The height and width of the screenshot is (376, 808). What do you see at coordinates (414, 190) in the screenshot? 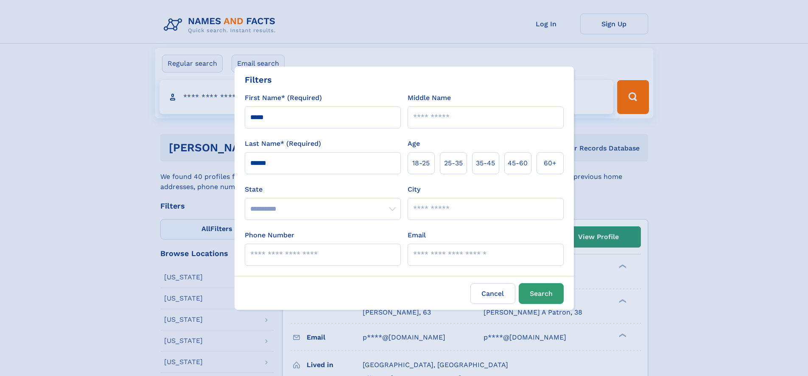
I see `label: City` at bounding box center [414, 190].